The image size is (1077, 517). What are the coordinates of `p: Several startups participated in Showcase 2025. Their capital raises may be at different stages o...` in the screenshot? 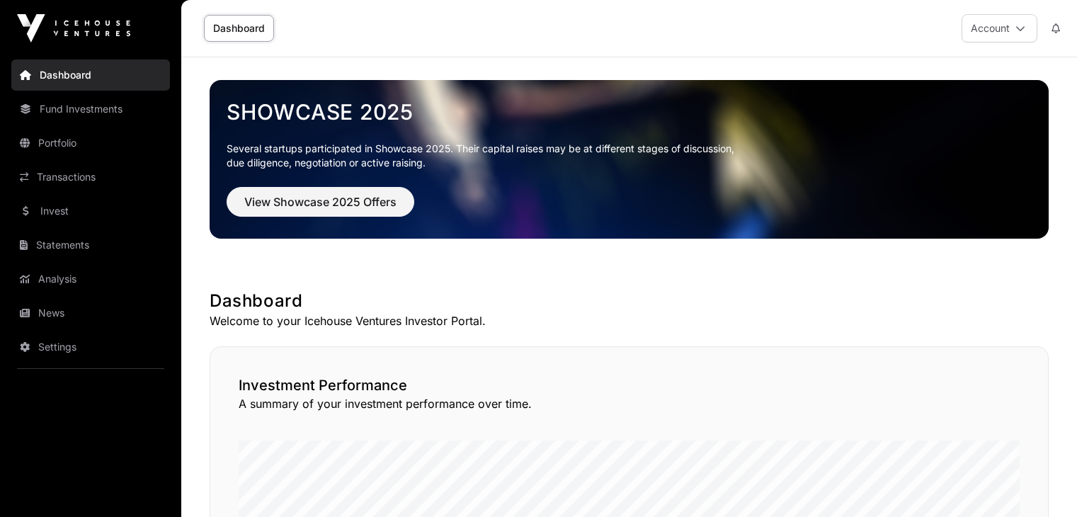 It's located at (629, 156).